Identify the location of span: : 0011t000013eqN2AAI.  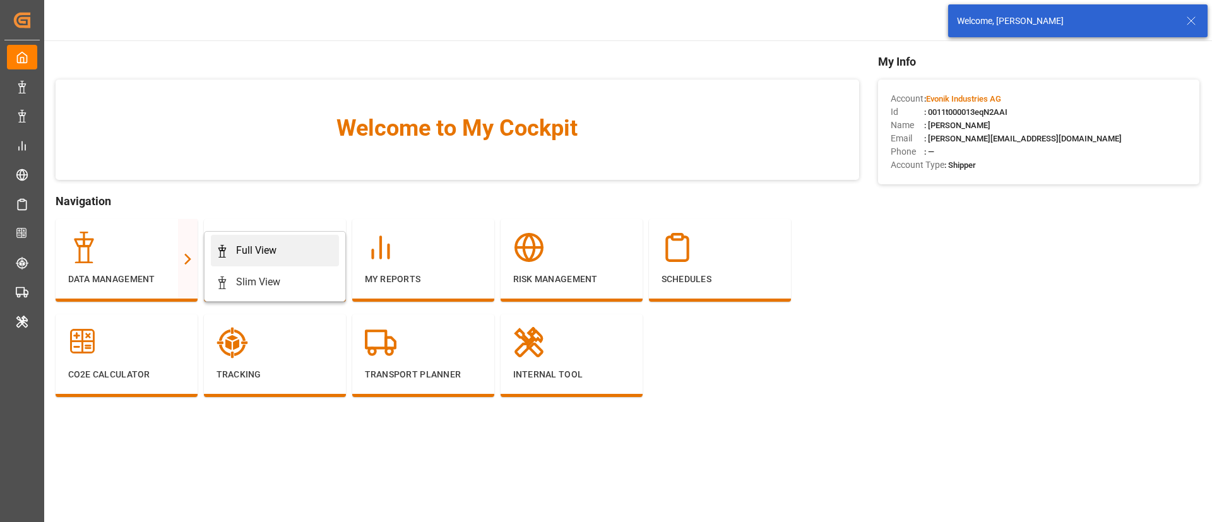
(966, 112).